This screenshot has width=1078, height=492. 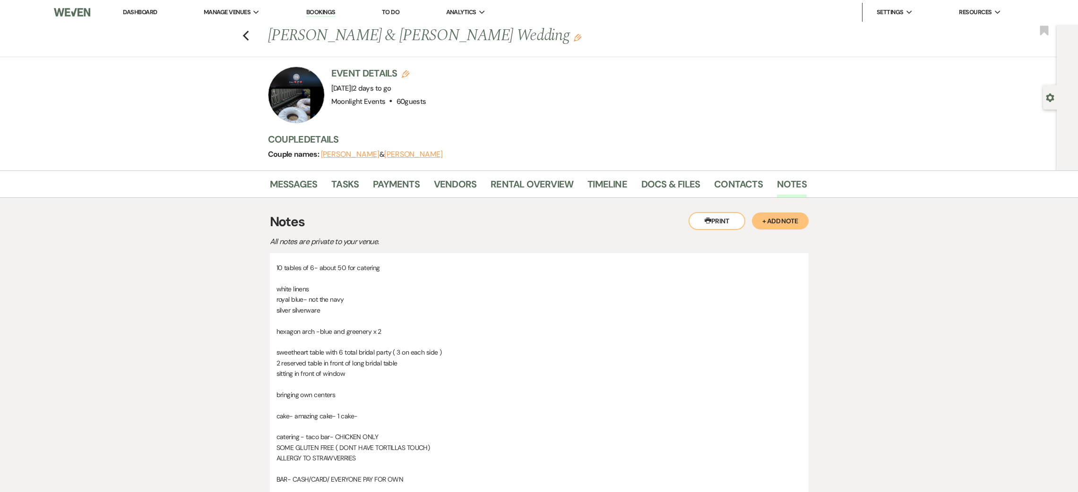 What do you see at coordinates (539, 458) in the screenshot?
I see `p: ALLERGY TO STRAWVERRIES` at bounding box center [539, 458].